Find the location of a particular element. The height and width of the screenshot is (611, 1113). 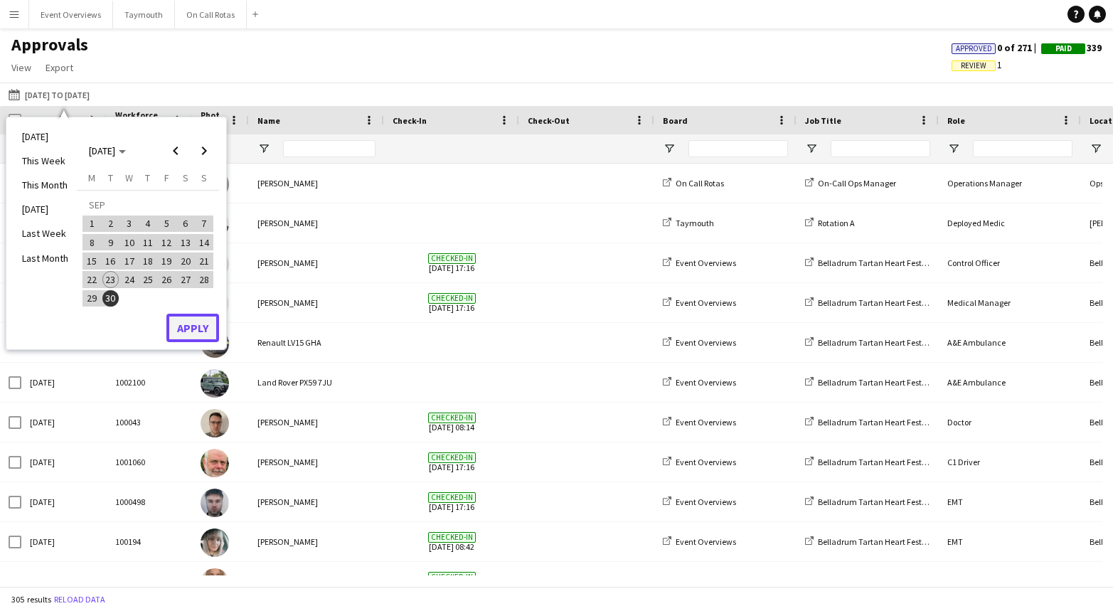

div: Renault LV15 GHA is located at coordinates (317, 342).